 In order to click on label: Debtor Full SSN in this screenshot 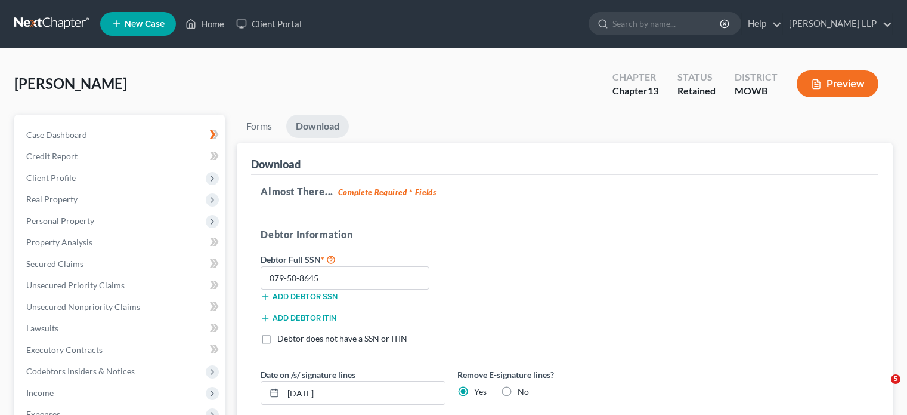, I will do `click(353, 259)`.